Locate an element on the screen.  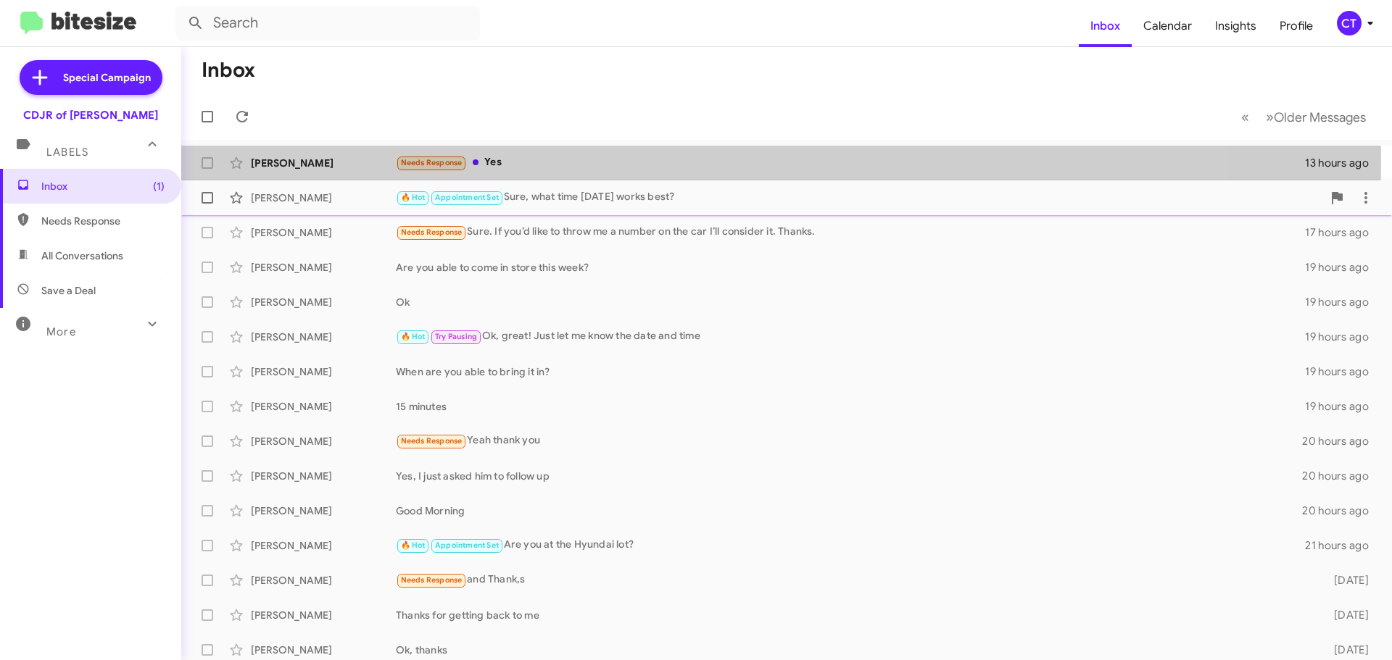
div: 15 minutes is located at coordinates (850, 407).